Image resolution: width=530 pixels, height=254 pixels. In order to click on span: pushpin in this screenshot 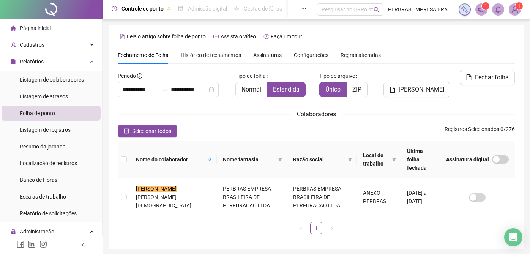, I will do `click(169, 9)`.